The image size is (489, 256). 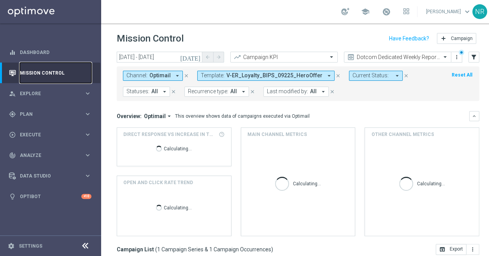 I want to click on button: arrow_forward, so click(x=219, y=57).